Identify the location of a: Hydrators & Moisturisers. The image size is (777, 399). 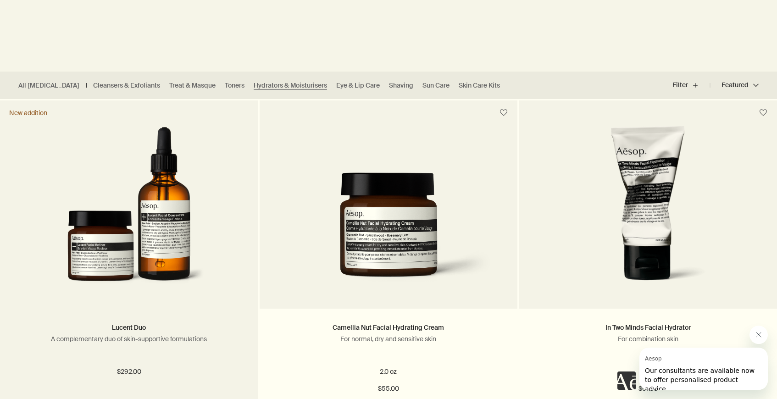
(290, 85).